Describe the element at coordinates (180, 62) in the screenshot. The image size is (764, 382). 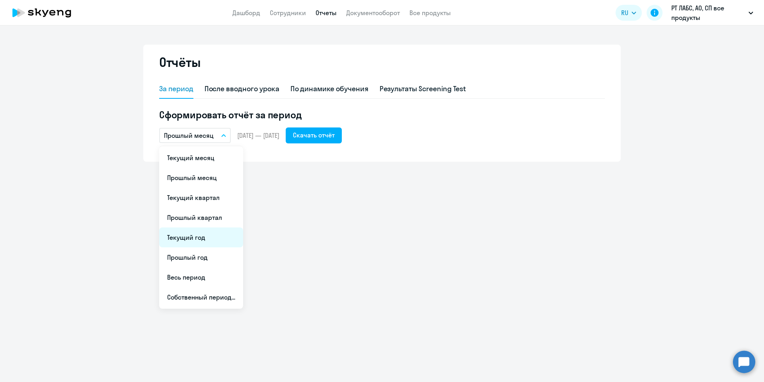
I see `h2: Отчёты` at that location.